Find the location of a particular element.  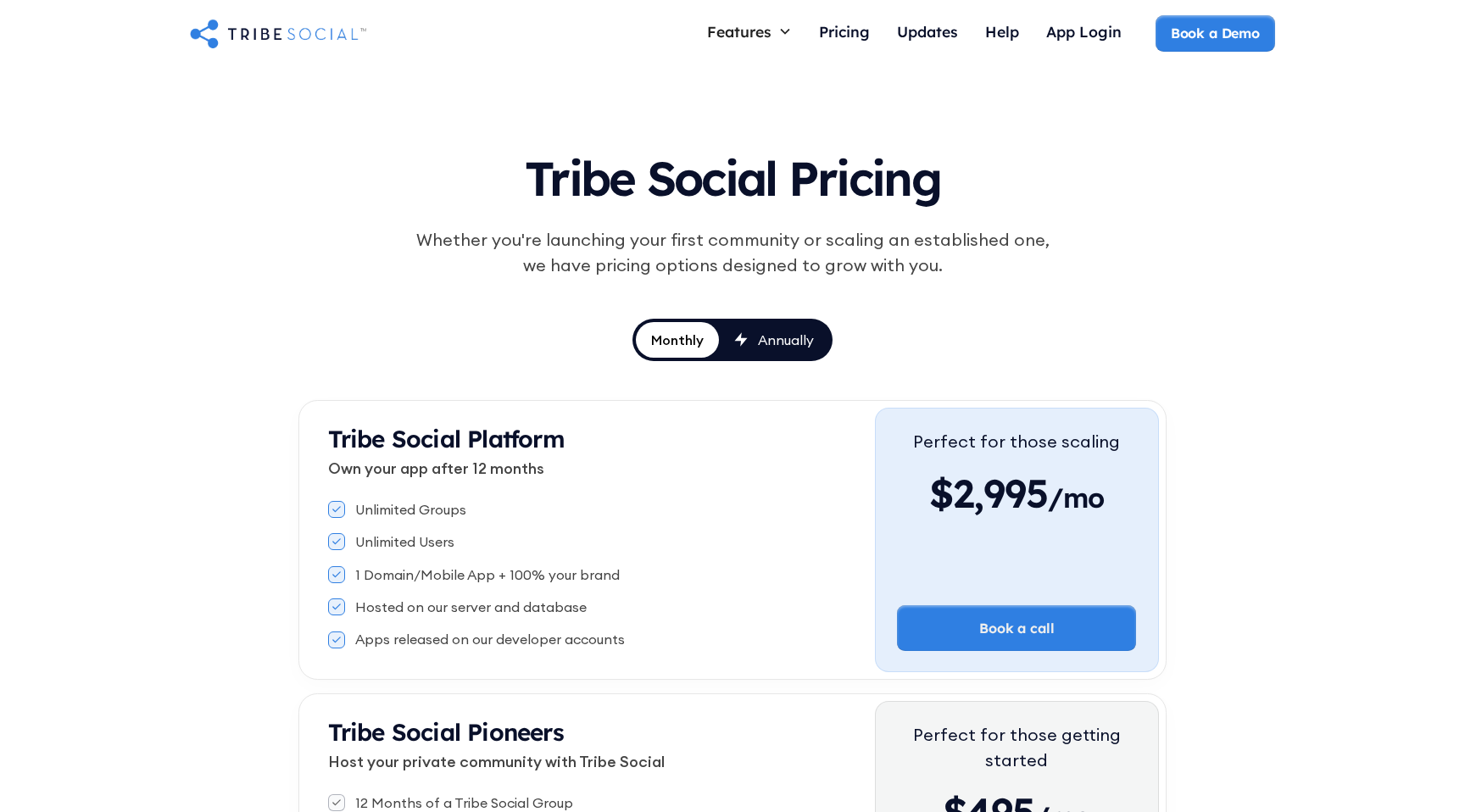

a: Pricing is located at coordinates (844, 33).